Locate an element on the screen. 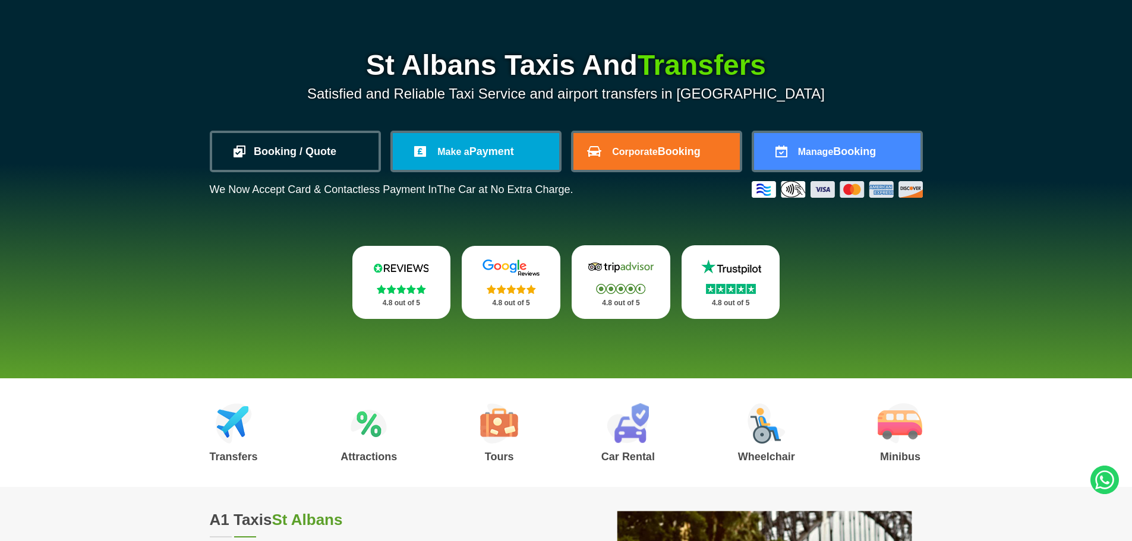 This screenshot has width=1132, height=541. img: Minibus is located at coordinates (900, 424).